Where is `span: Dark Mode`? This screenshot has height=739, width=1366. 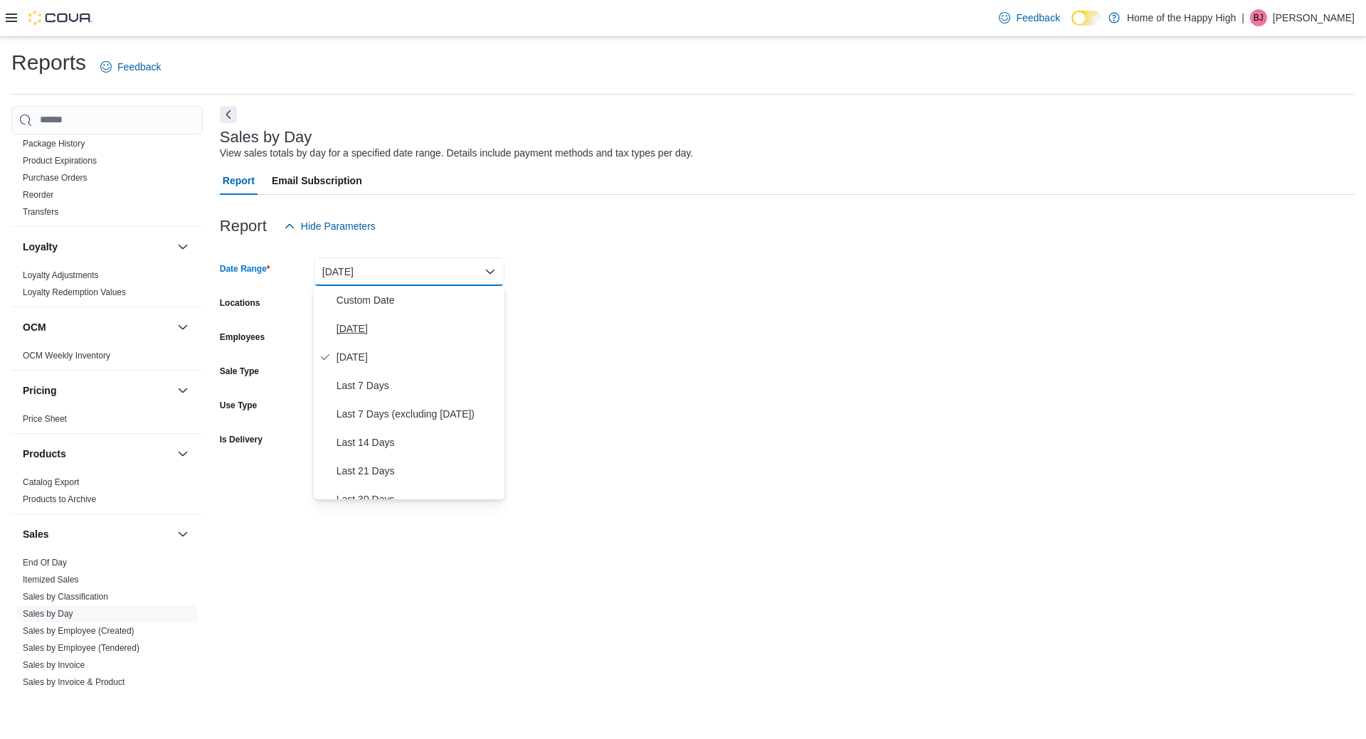
span: Dark Mode is located at coordinates (1072, 26).